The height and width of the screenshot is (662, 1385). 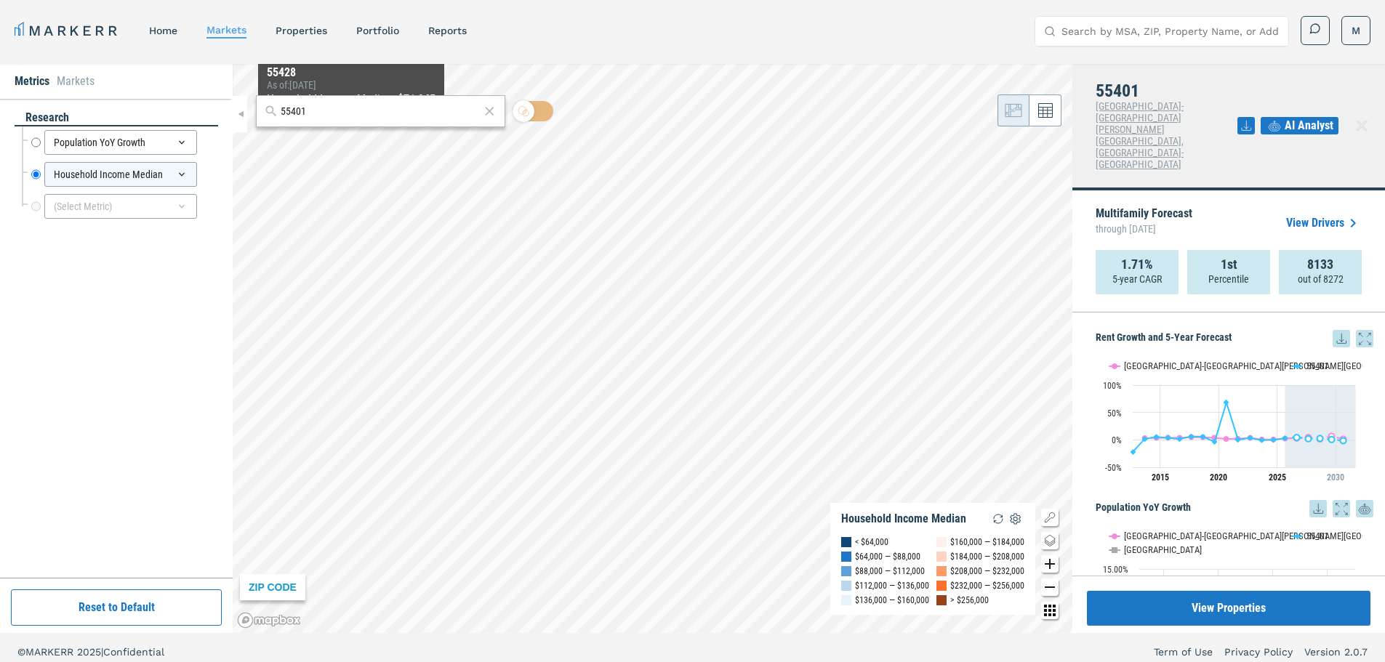 What do you see at coordinates (987, 557) in the screenshot?
I see `div: $184,000 — $208,000` at bounding box center [987, 557].